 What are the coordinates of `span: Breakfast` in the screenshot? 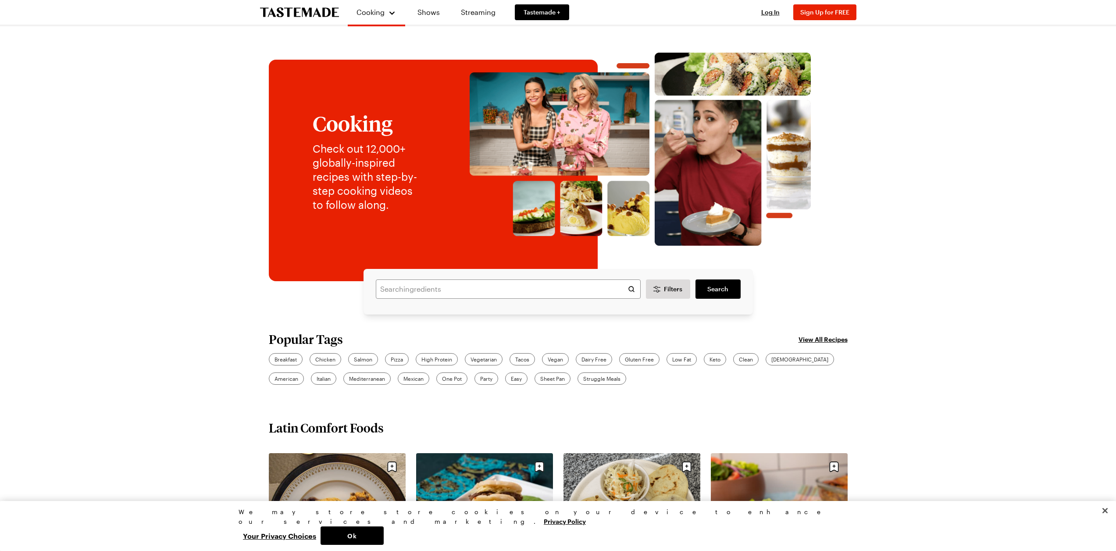 It's located at (285, 359).